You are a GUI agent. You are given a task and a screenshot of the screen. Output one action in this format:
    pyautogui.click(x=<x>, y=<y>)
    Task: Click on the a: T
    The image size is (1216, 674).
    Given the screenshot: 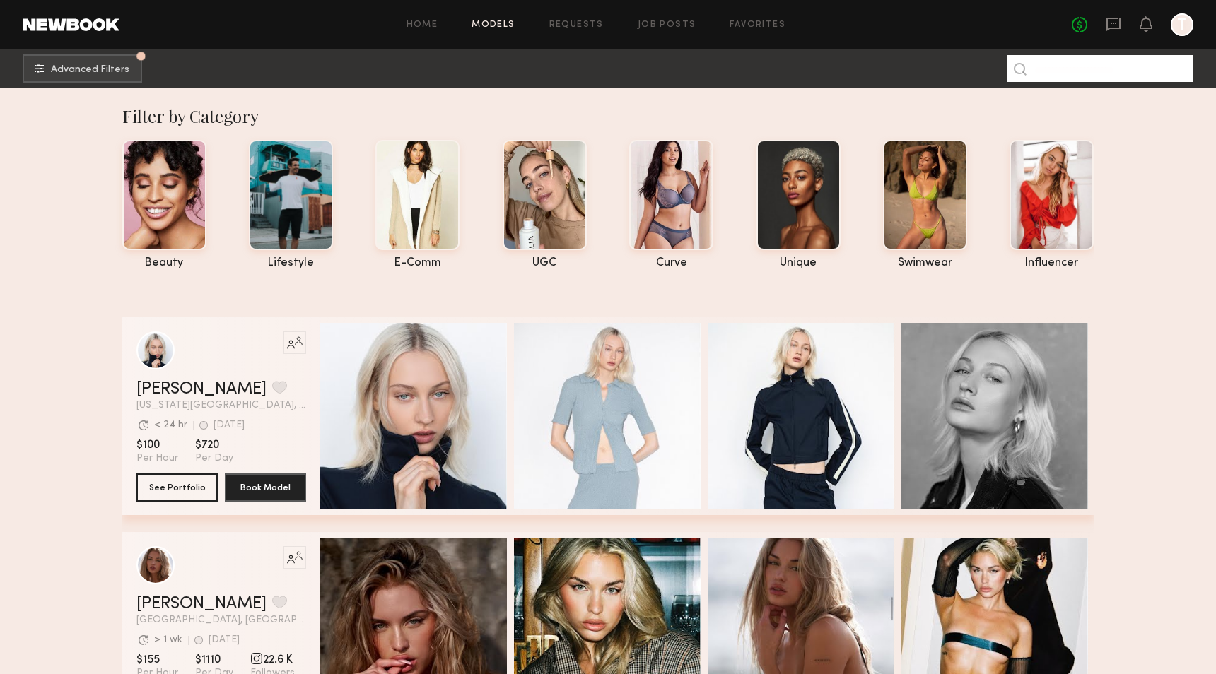 What is the action you would take?
    pyautogui.click(x=1182, y=25)
    